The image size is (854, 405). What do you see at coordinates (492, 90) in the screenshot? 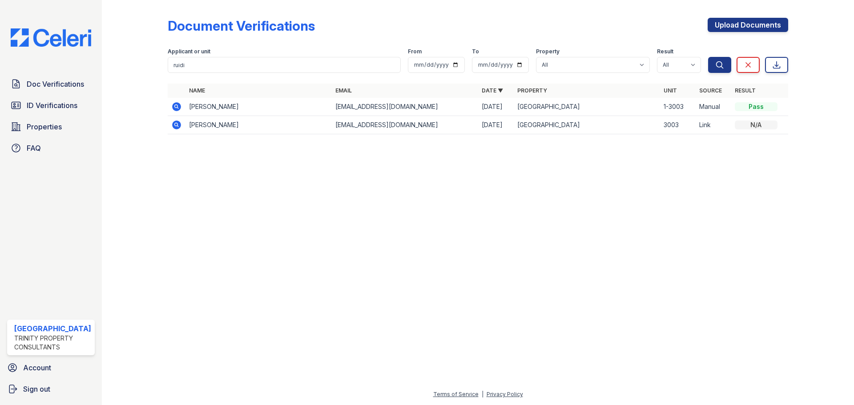
I see `a: Date ▼` at bounding box center [492, 90].